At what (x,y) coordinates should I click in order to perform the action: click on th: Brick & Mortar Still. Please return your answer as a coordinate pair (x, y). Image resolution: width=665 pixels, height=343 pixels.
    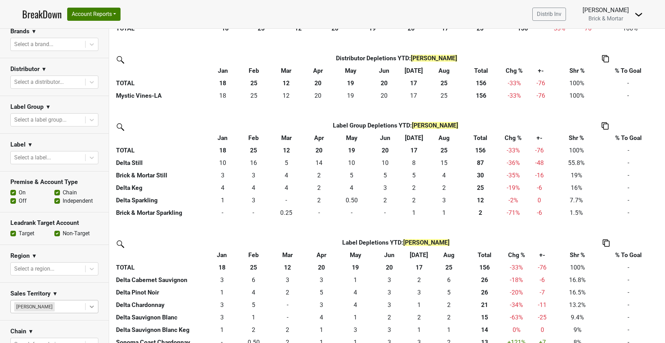
    Looking at the image, I should click on (161, 175).